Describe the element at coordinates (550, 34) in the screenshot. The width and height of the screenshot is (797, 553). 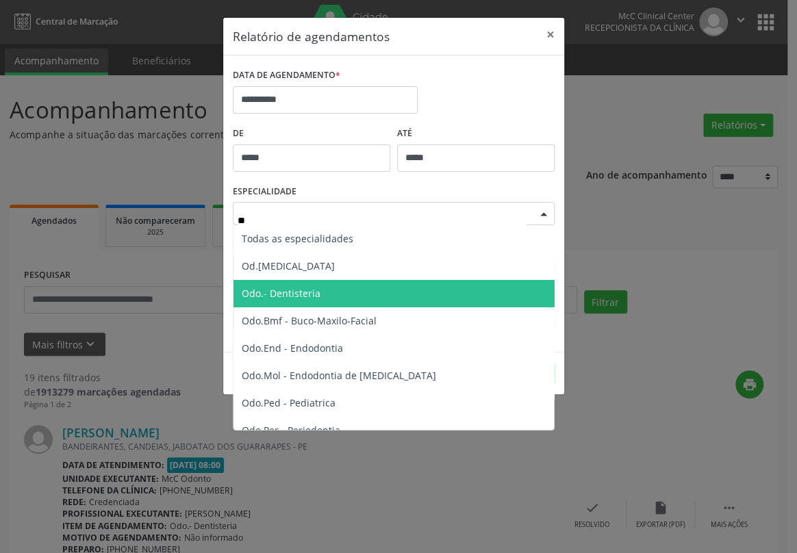
I see `button: Close` at that location.